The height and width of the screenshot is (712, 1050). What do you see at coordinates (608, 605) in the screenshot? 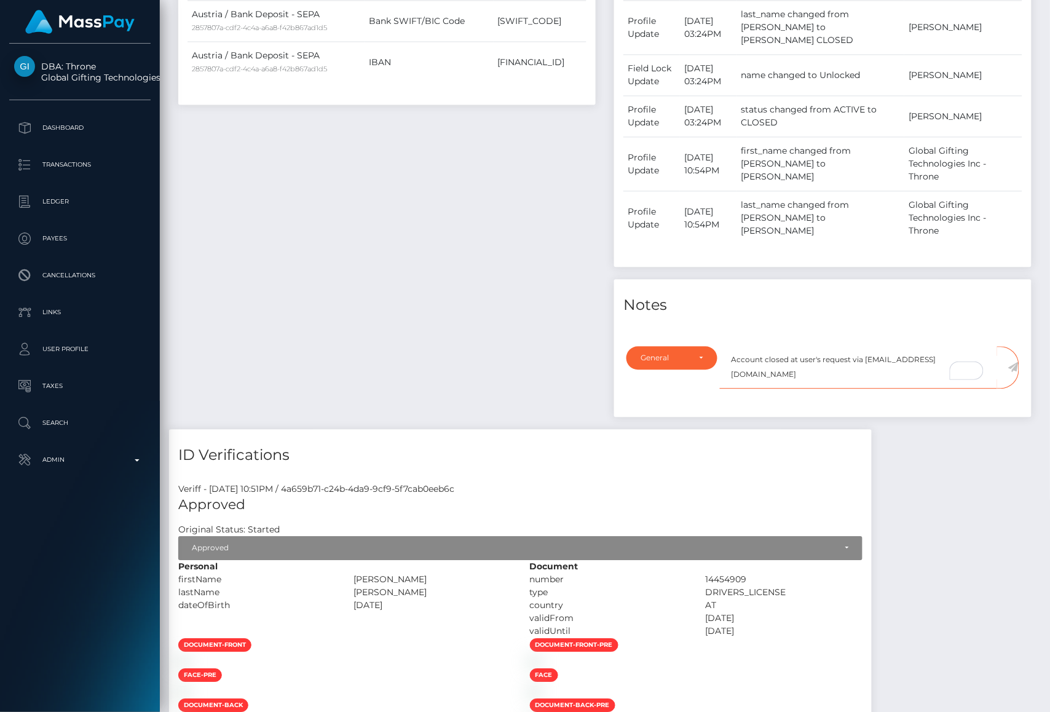
I see `div: country` at bounding box center [608, 605].